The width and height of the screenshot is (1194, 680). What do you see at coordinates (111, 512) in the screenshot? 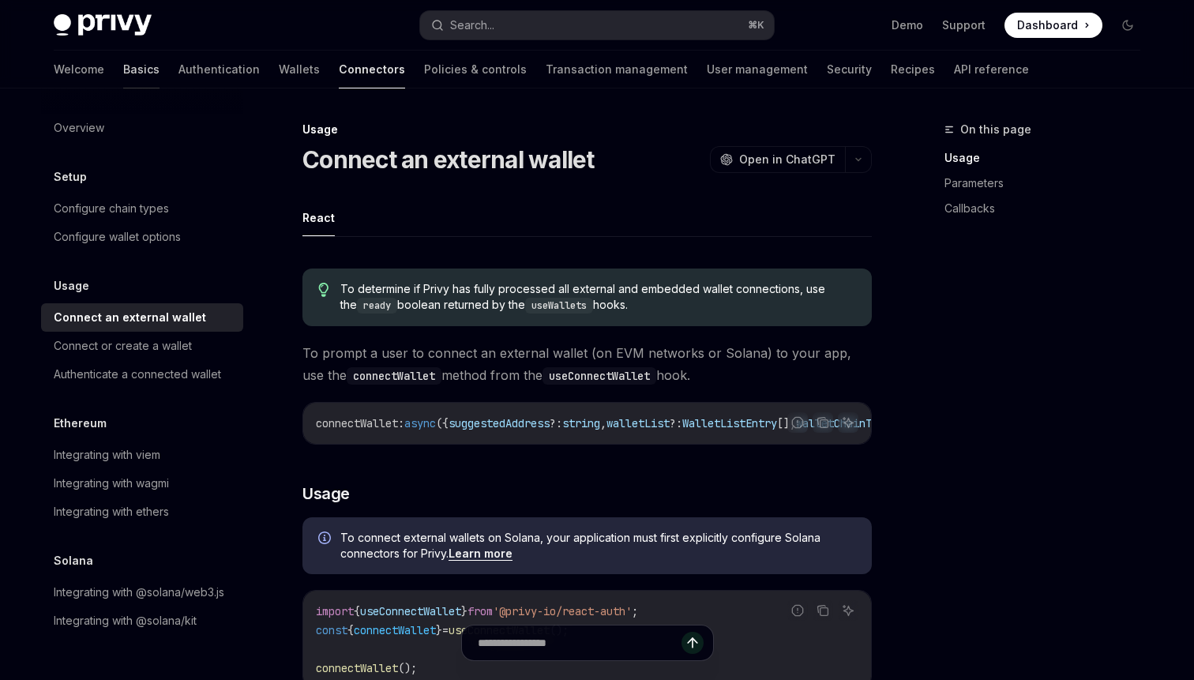
I see `div: Integrating with ethers` at bounding box center [111, 512].